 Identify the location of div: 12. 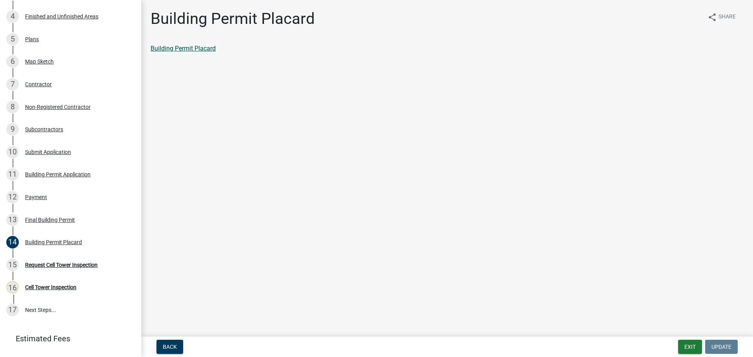
(13, 197).